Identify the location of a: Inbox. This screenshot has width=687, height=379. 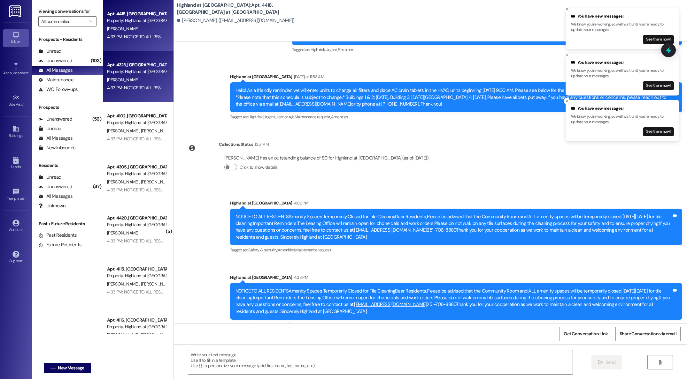
(16, 38).